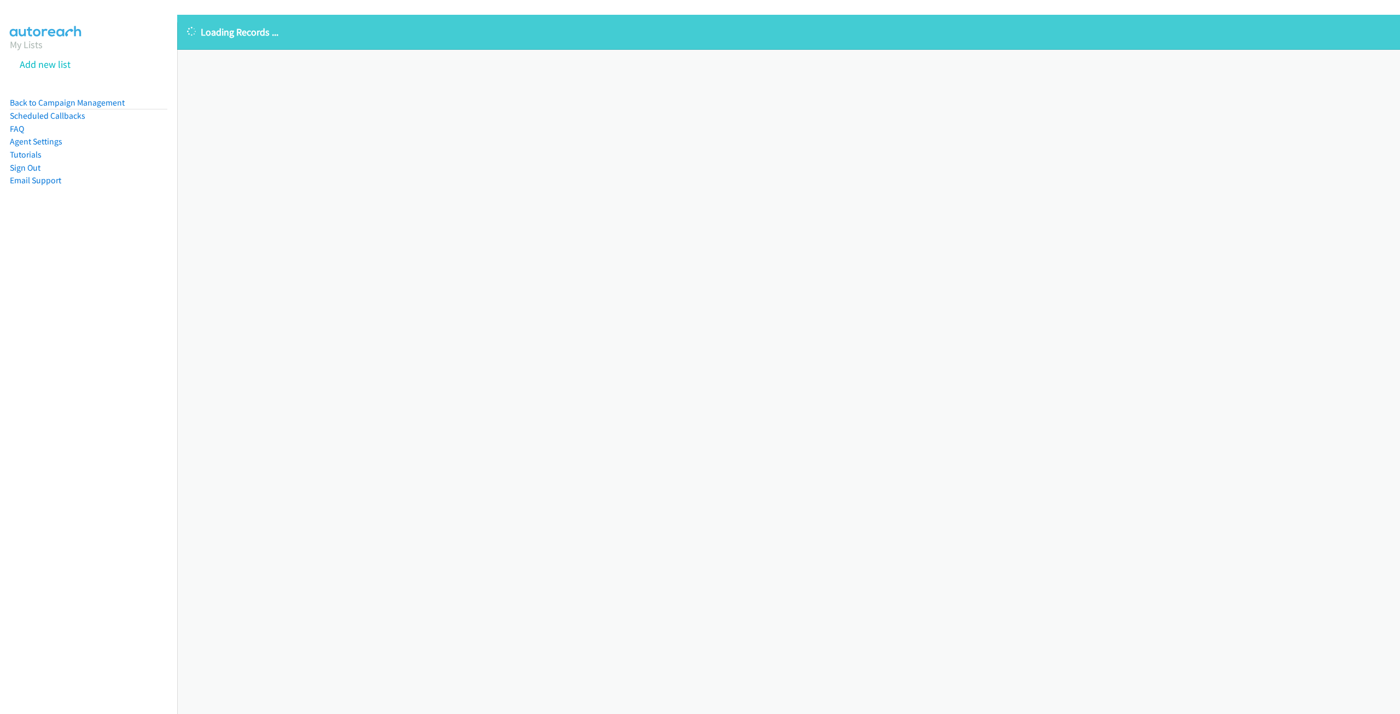 The height and width of the screenshot is (714, 1400). Describe the element at coordinates (67, 102) in the screenshot. I see `a: Back to Campaign Management` at that location.